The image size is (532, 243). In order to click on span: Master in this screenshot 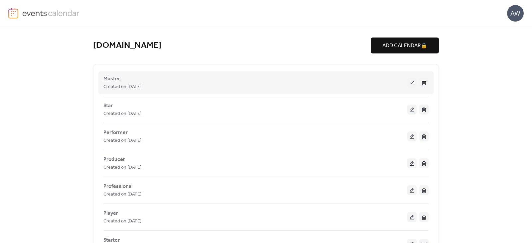, I will do `click(112, 79)`.